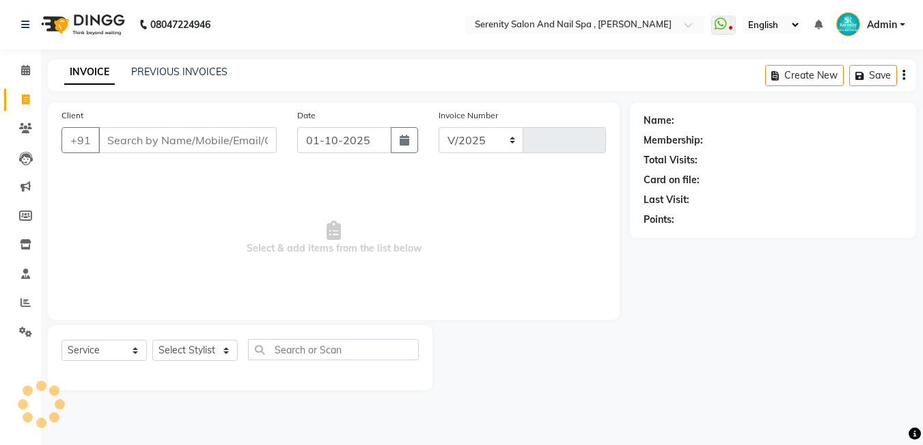  I want to click on button: +91, so click(81, 140).